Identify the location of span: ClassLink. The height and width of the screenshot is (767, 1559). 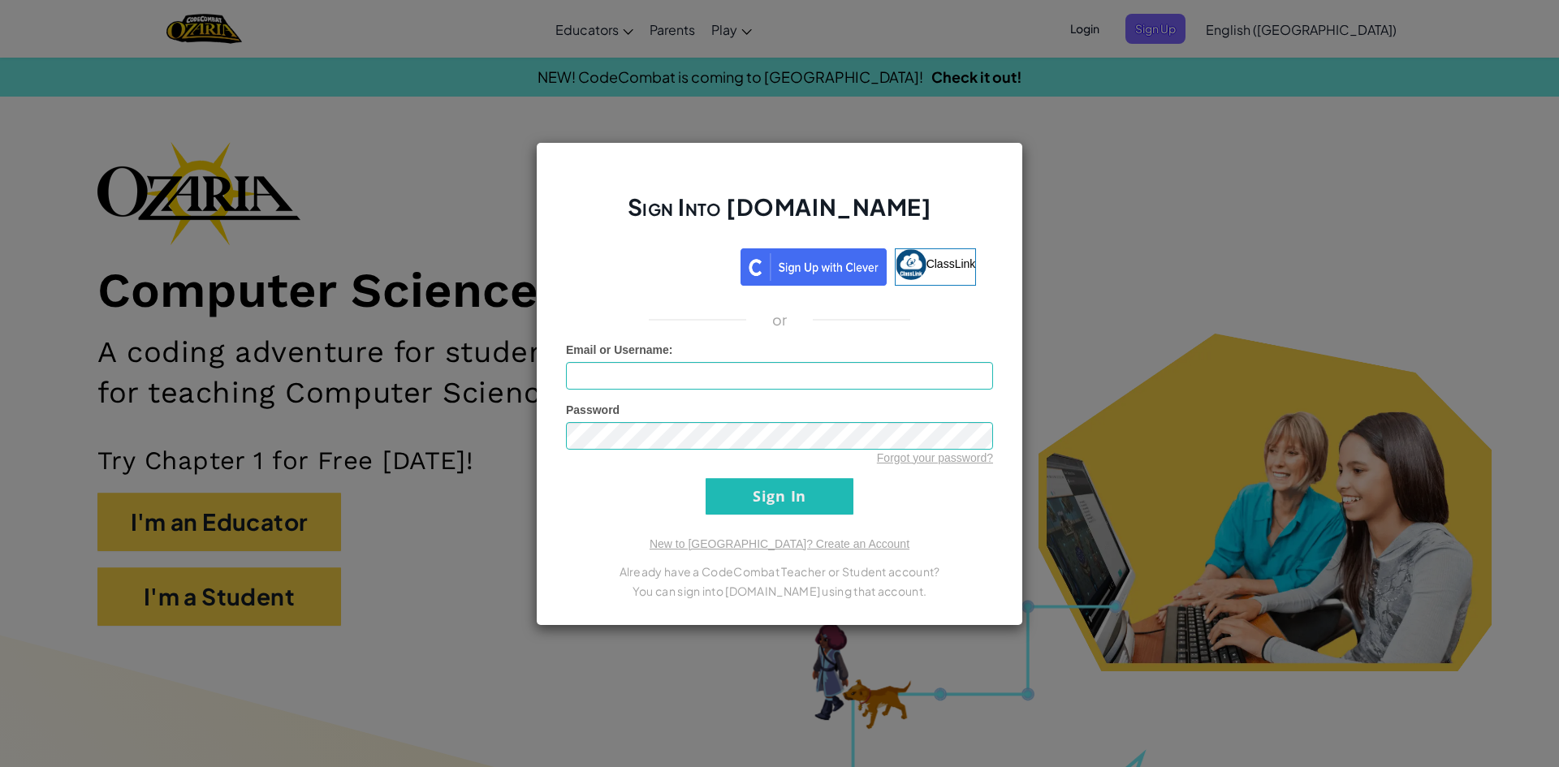
(951, 263).